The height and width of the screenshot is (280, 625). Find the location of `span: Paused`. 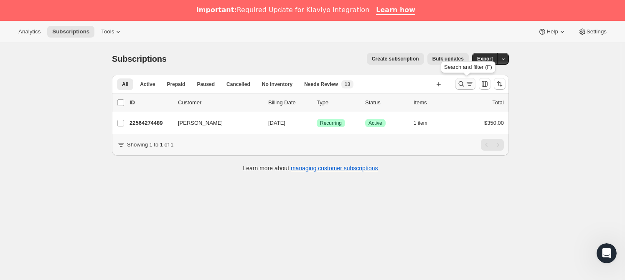

span: Paused is located at coordinates (206, 84).